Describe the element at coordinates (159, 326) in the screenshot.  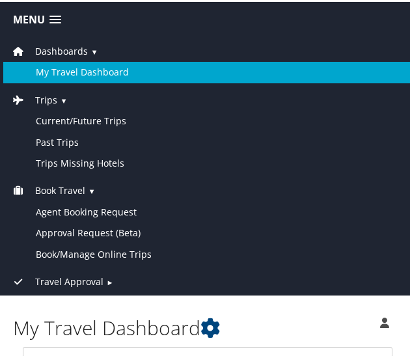
I see `h1: My Travel Dashboard` at that location.